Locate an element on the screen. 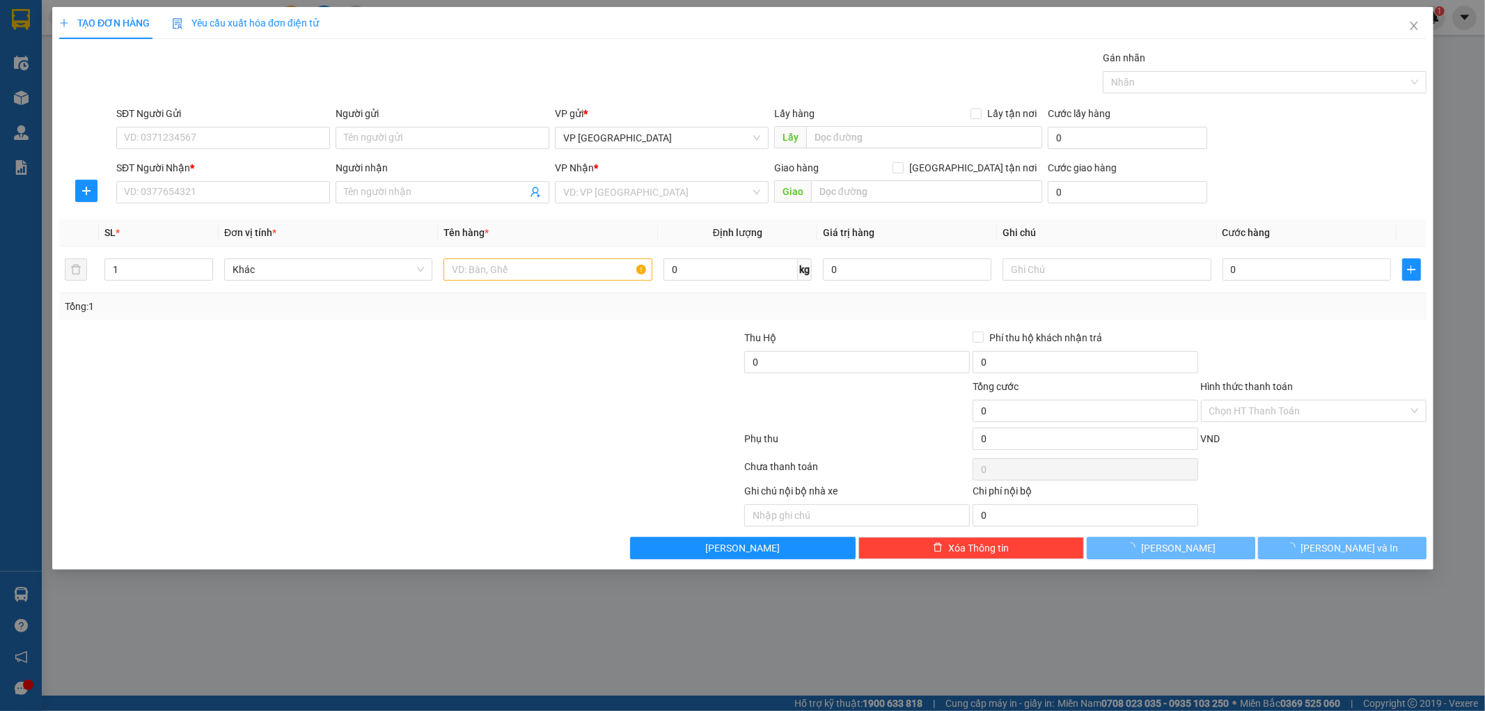 The height and width of the screenshot is (711, 1485). button: delete is located at coordinates (76, 269).